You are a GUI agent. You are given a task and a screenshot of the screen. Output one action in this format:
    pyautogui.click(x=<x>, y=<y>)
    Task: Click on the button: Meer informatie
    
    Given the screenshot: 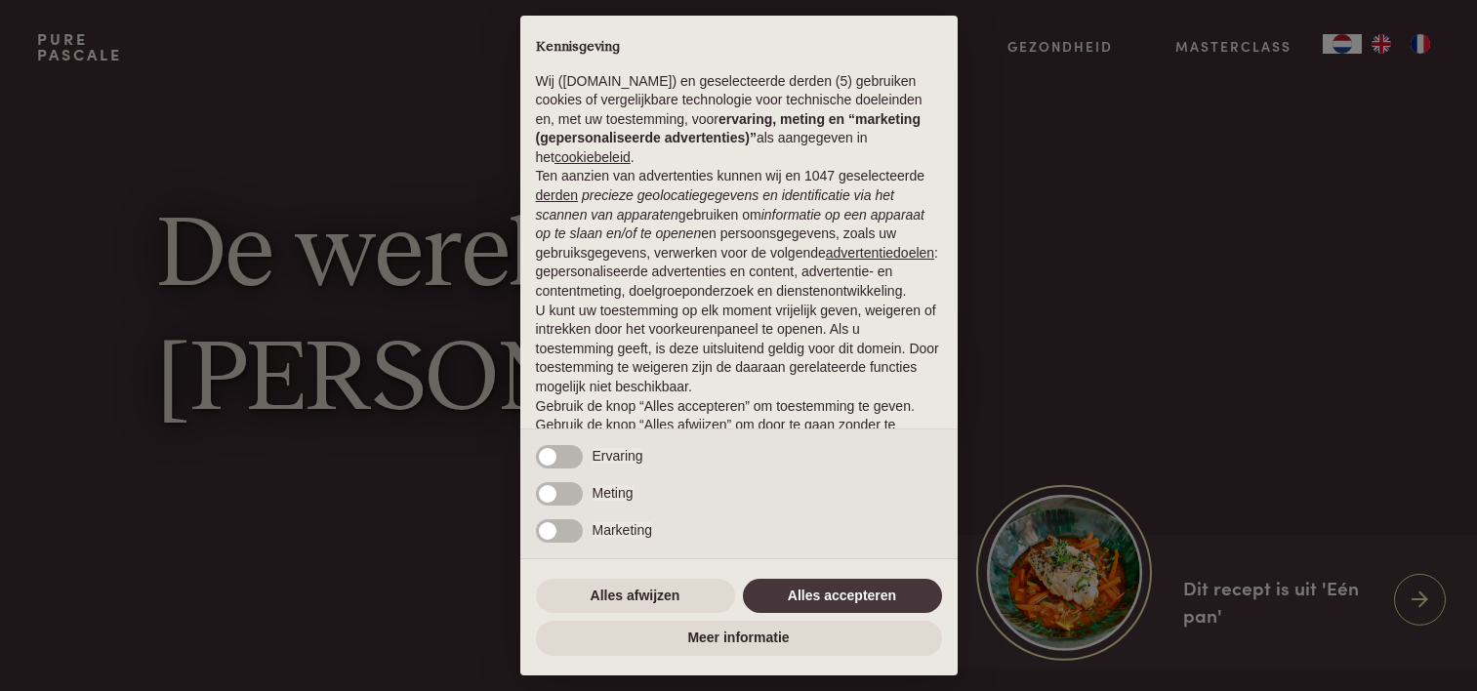 What is the action you would take?
    pyautogui.click(x=739, y=638)
    